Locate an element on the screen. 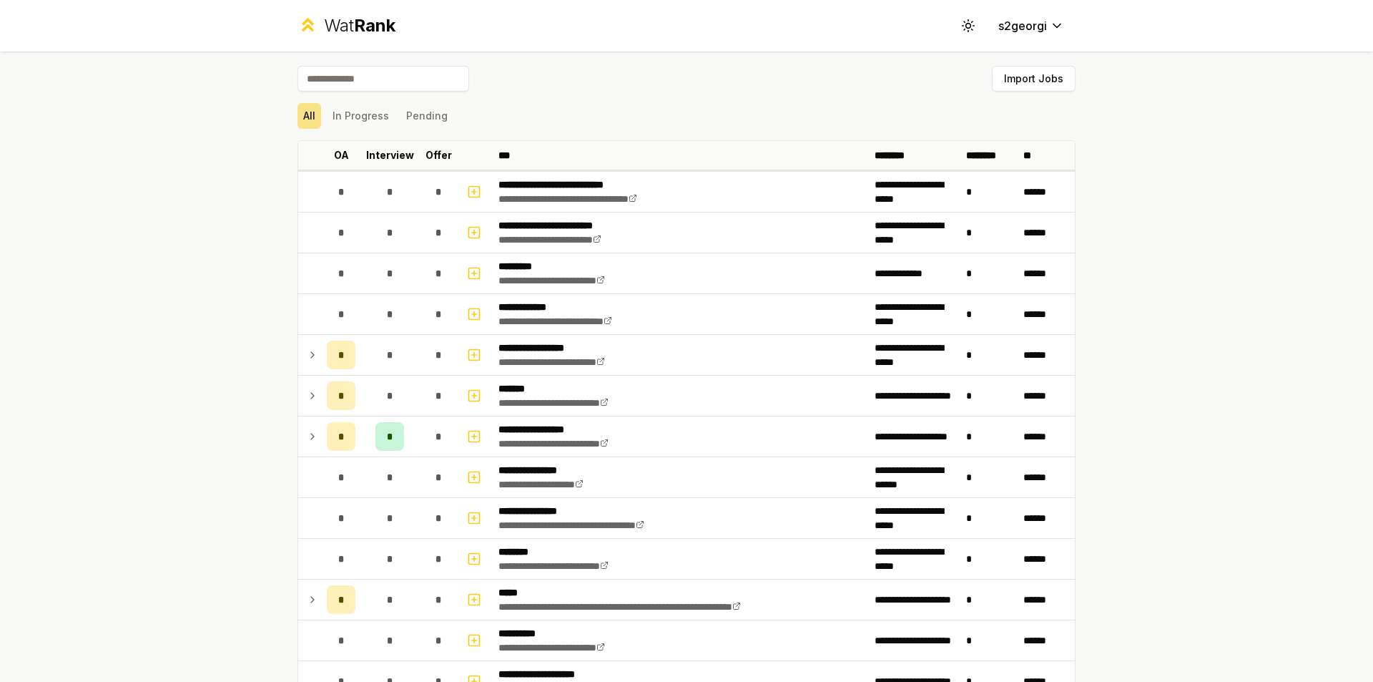 The width and height of the screenshot is (1373, 682). div: Wat is located at coordinates (360, 26).